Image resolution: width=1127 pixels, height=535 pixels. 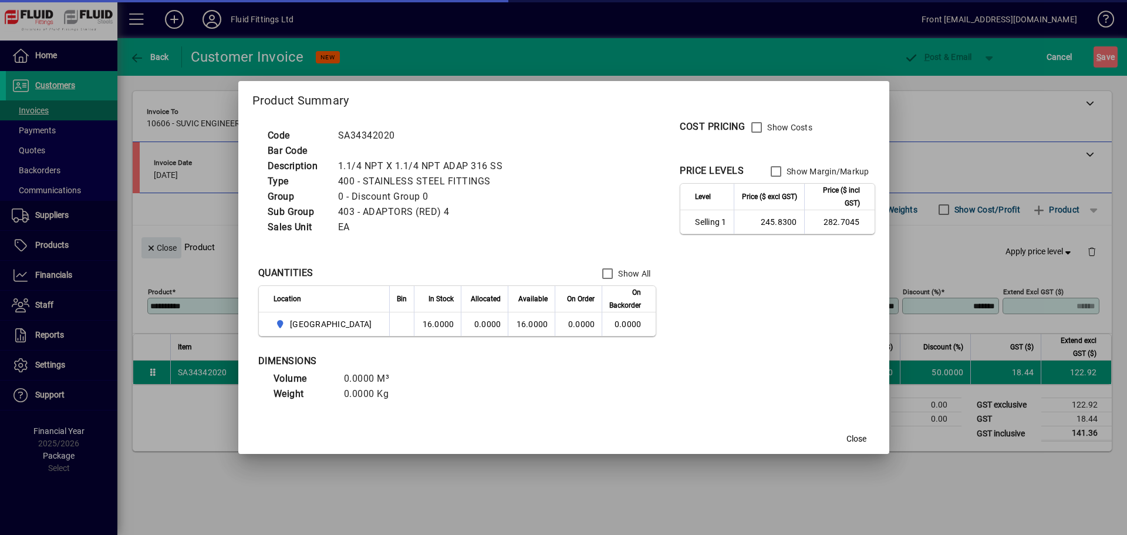 I want to click on span: Selling 1, so click(x=710, y=222).